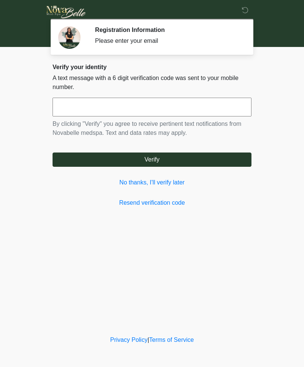 The height and width of the screenshot is (367, 304). Describe the element at coordinates (152, 67) in the screenshot. I see `h2: Verify your identity` at that location.